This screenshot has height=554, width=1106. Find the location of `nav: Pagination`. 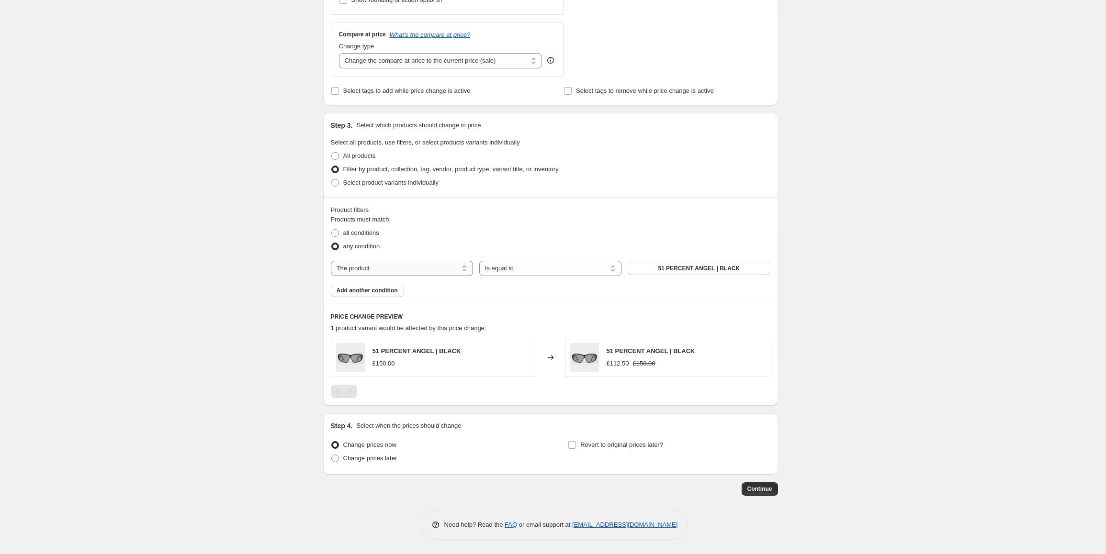

nav: Pagination is located at coordinates (344, 392).